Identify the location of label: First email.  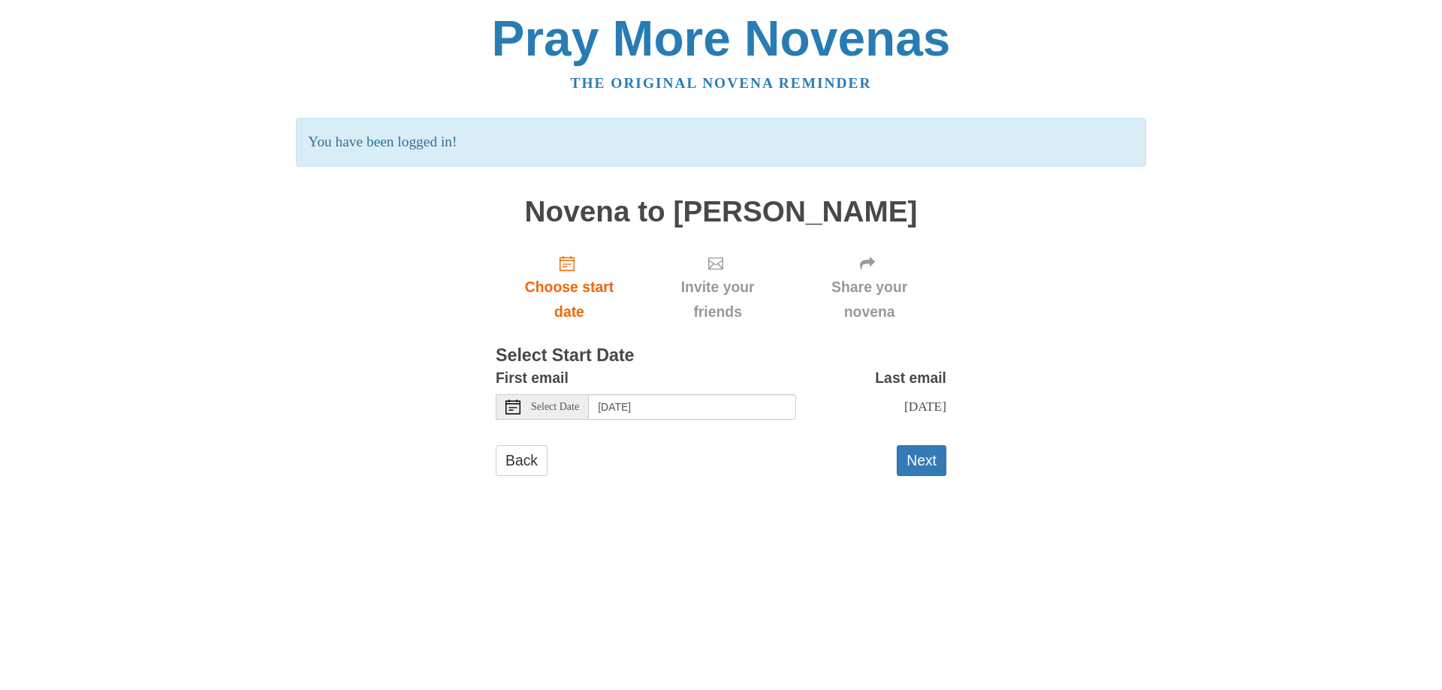
(532, 378).